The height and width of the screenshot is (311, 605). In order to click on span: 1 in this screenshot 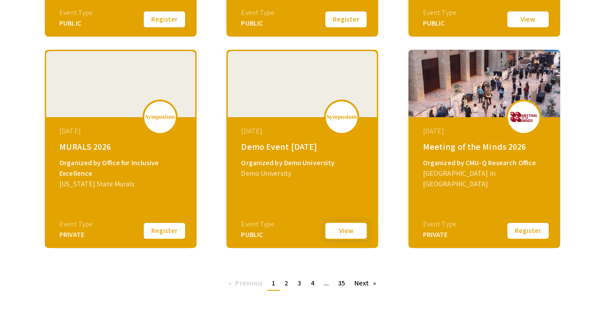, I will do `click(274, 282)`.